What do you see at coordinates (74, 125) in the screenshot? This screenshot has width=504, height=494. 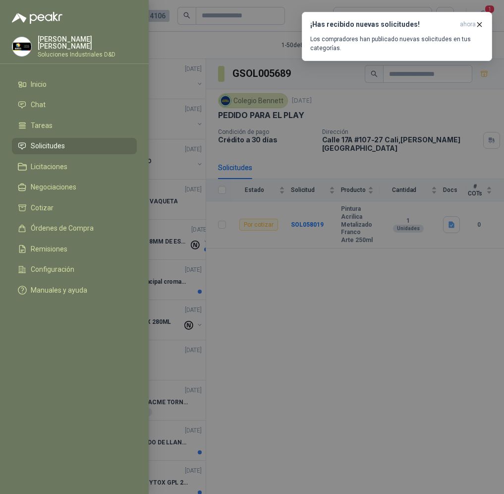 I see `a: Tareas` at bounding box center [74, 125].